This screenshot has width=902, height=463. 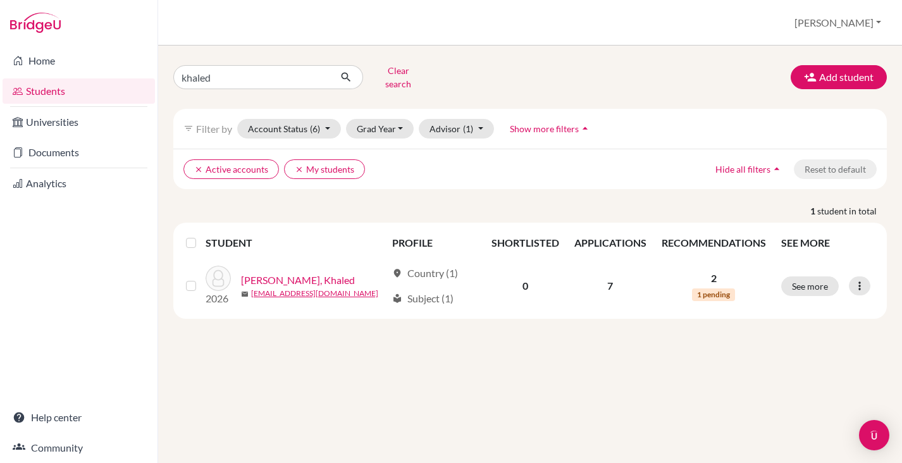 I want to click on td: 0, so click(x=525, y=286).